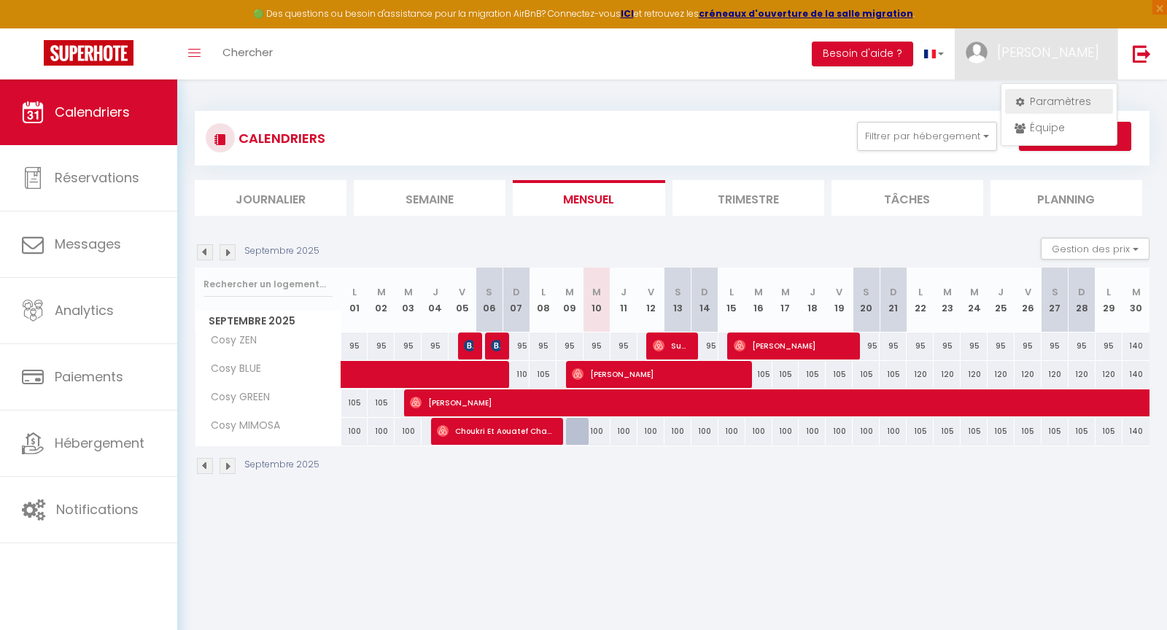 This screenshot has height=630, width=1167. Describe the element at coordinates (268, 321) in the screenshot. I see `span: Septembre 2025` at that location.